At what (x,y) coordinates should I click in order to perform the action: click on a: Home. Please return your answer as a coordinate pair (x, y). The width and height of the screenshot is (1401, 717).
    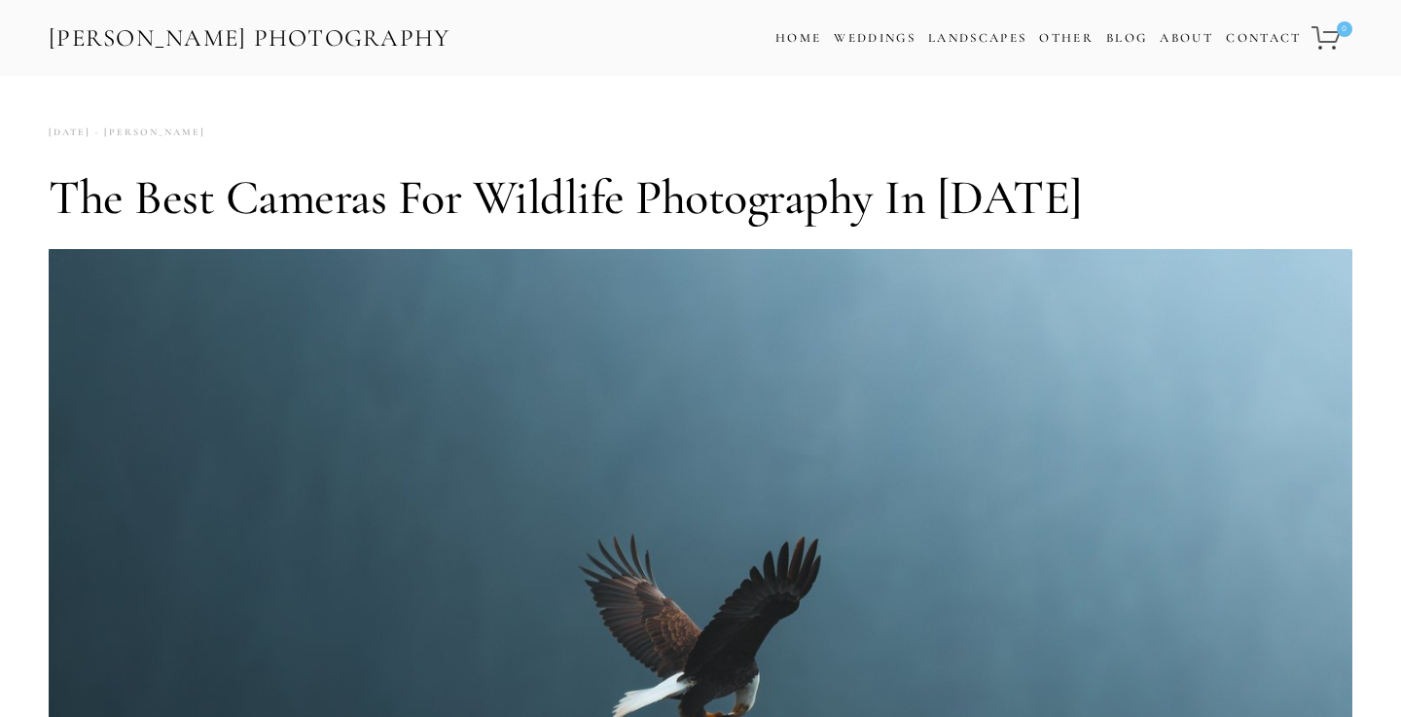
    Looking at the image, I should click on (798, 38).